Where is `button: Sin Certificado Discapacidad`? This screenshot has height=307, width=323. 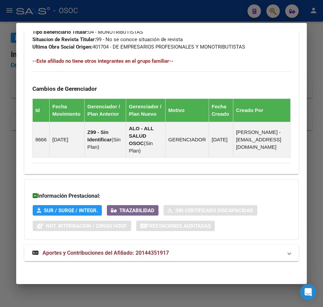
button: Sin Certificado Discapacidad is located at coordinates (211, 210).